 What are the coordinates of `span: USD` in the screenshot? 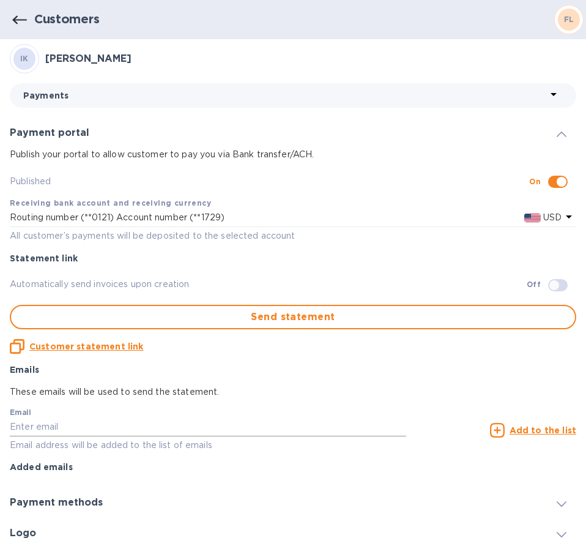 It's located at (551, 217).